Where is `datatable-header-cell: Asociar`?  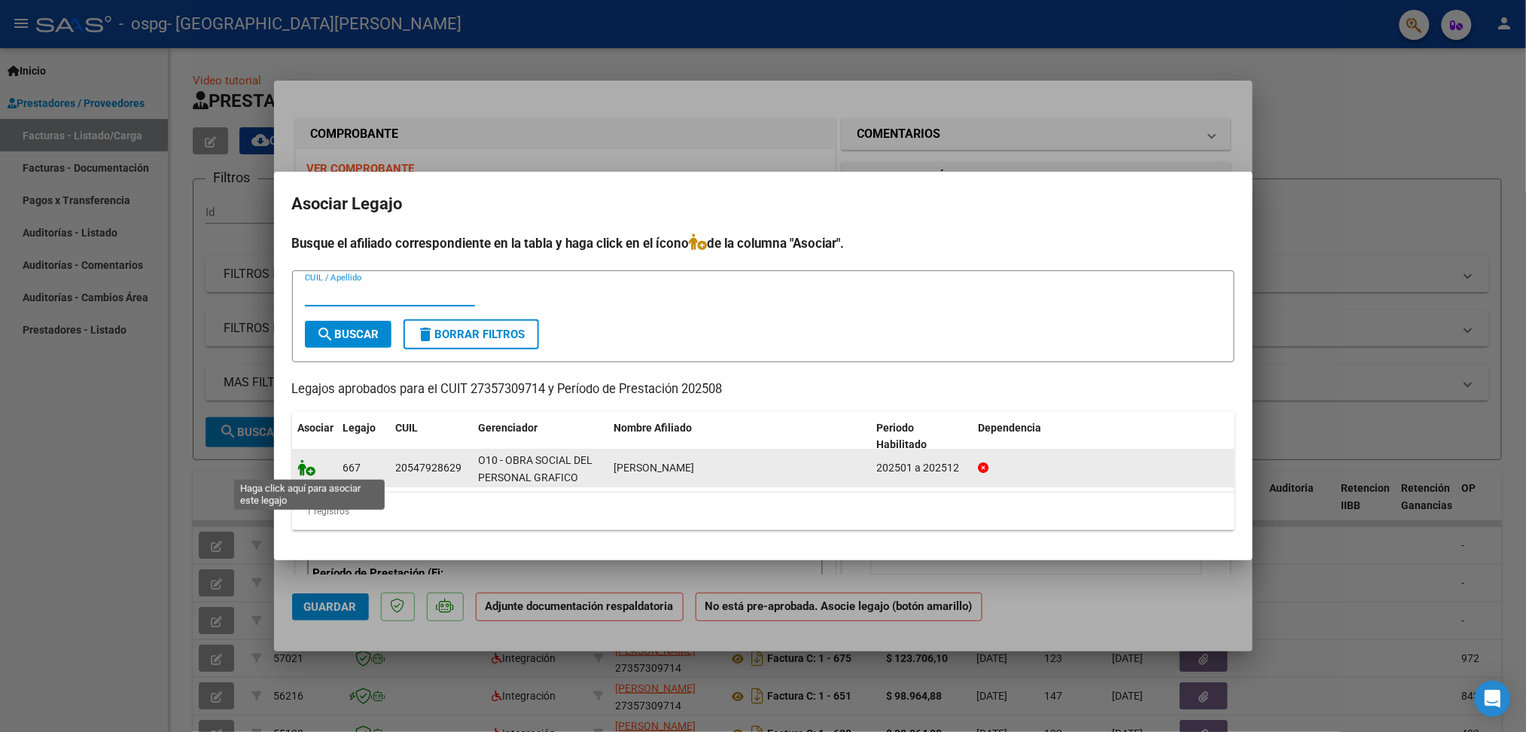 datatable-header-cell: Asociar is located at coordinates (315, 437).